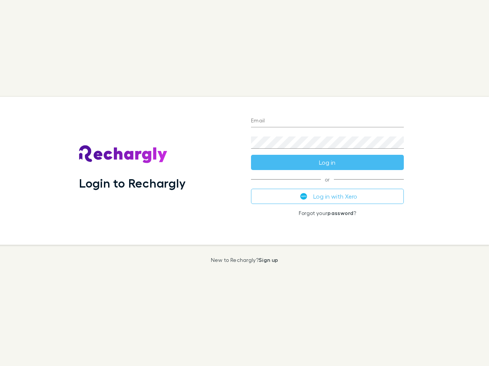 The height and width of the screenshot is (366, 489). I want to click on p: New to Rechargly?, so click(244, 260).